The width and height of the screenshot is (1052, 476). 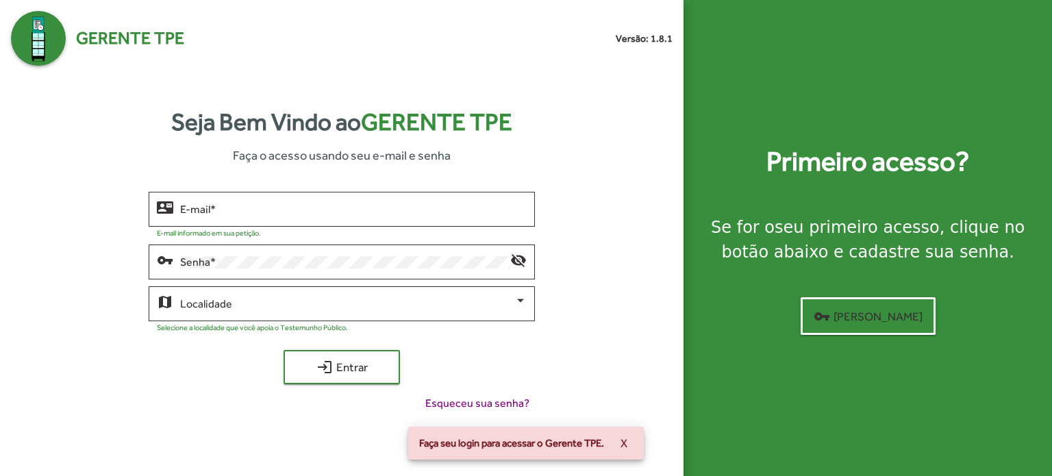 What do you see at coordinates (252, 327) in the screenshot?
I see `mat-hint: Selecione a localidade que você apoia o Testemunho Público.` at bounding box center [252, 327].